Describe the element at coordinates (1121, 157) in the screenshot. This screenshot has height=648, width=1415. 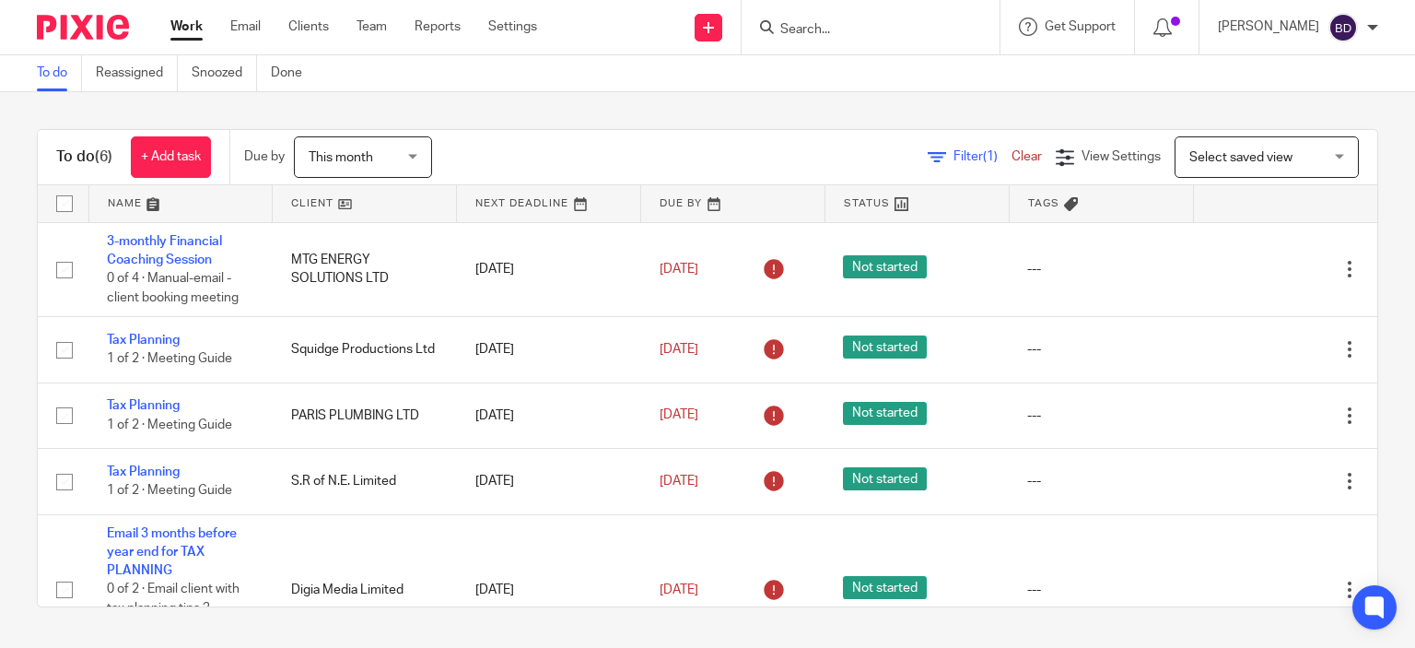
I see `span: View Settings` at that location.